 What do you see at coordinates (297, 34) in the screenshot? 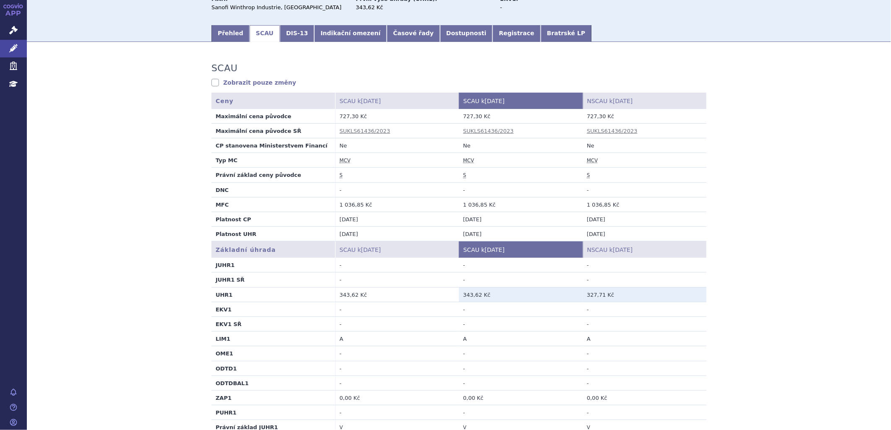
I see `a: DIS-13` at bounding box center [297, 34].